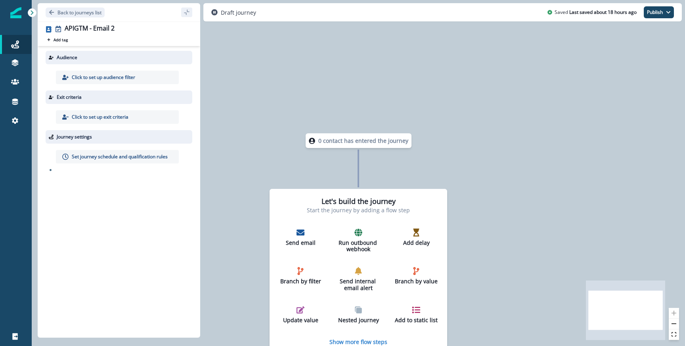  I want to click on p: Branch by value, so click(416, 281).